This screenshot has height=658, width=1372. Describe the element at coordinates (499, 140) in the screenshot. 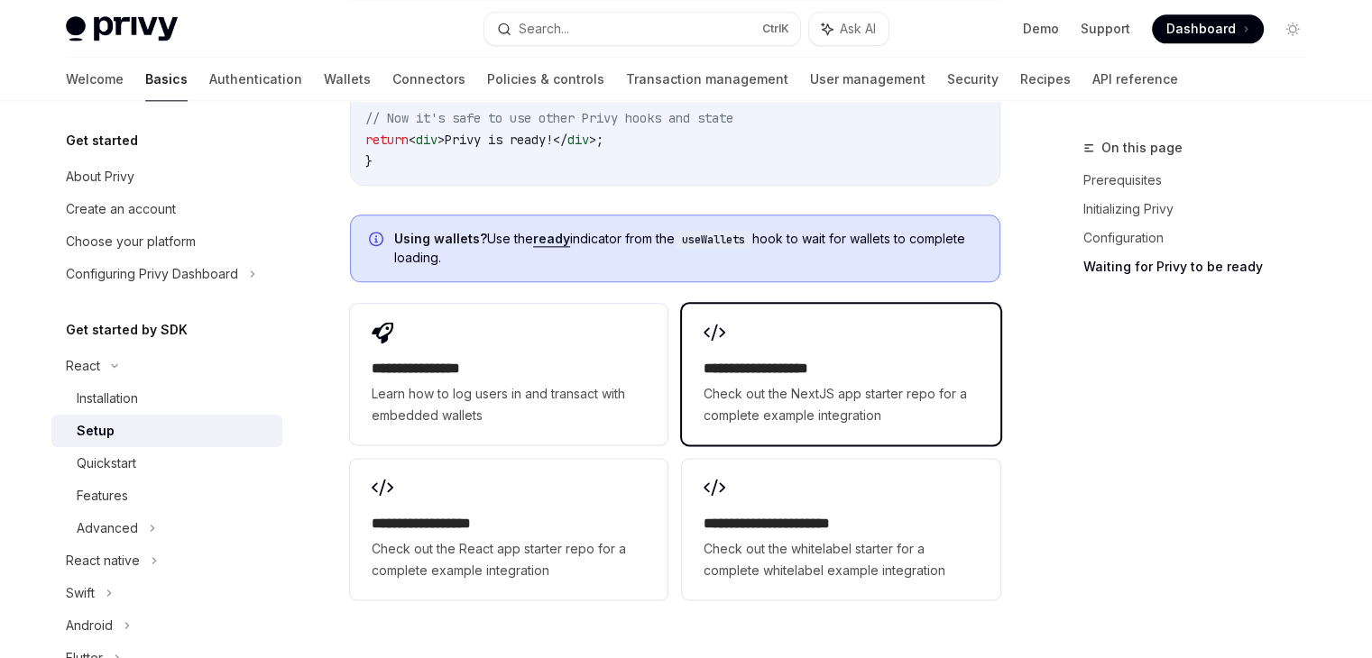

I see `span: Privy is ready!` at that location.